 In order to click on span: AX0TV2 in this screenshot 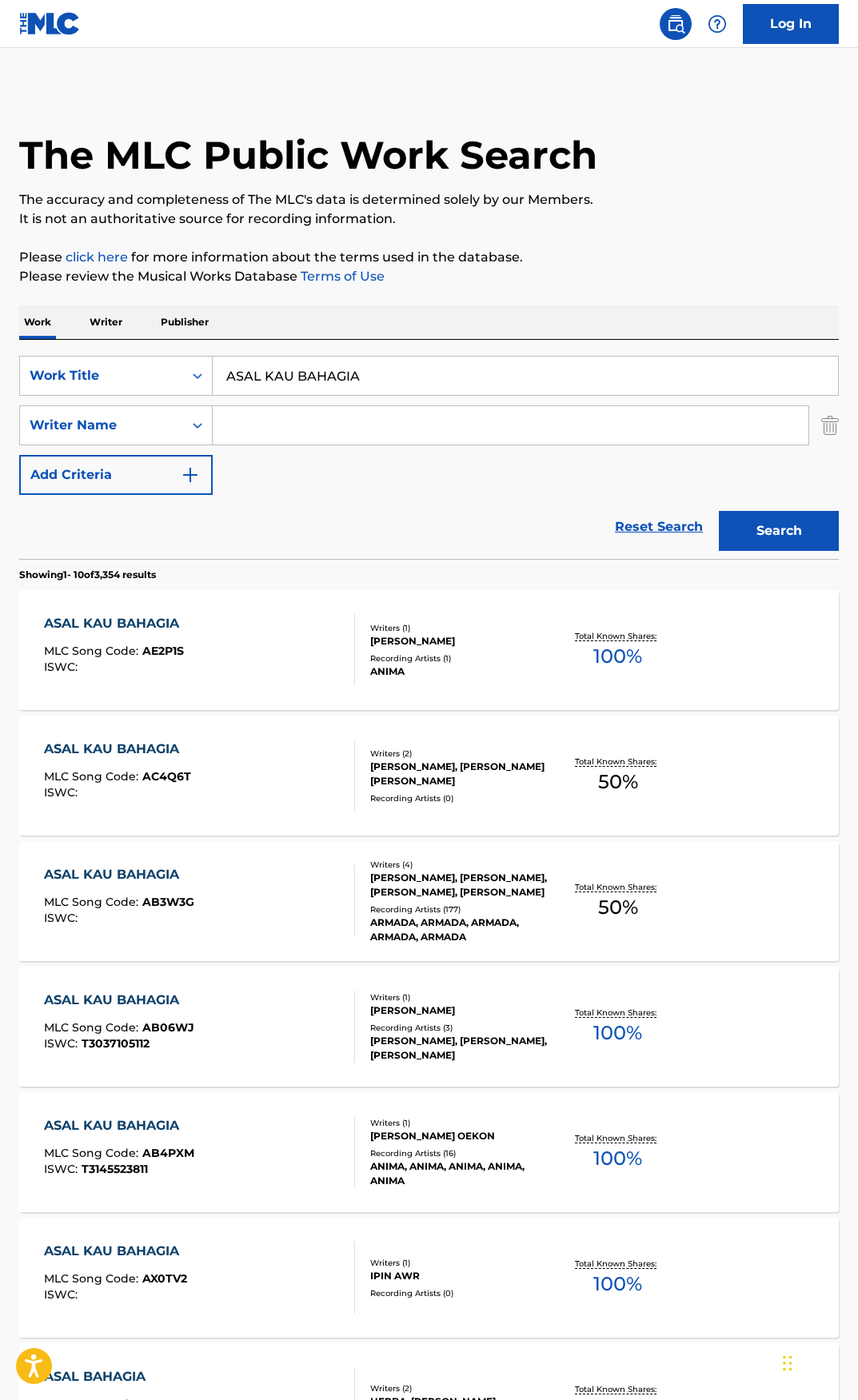, I will do `click(165, 1278)`.